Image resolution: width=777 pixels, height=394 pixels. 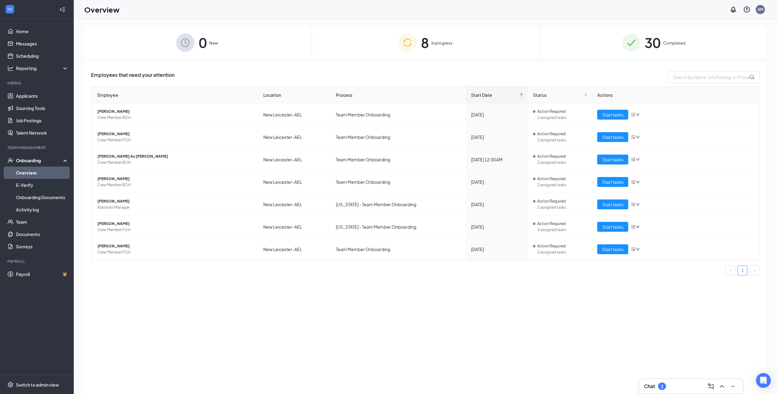 I want to click on a: Onboarding Documents, so click(x=42, y=197).